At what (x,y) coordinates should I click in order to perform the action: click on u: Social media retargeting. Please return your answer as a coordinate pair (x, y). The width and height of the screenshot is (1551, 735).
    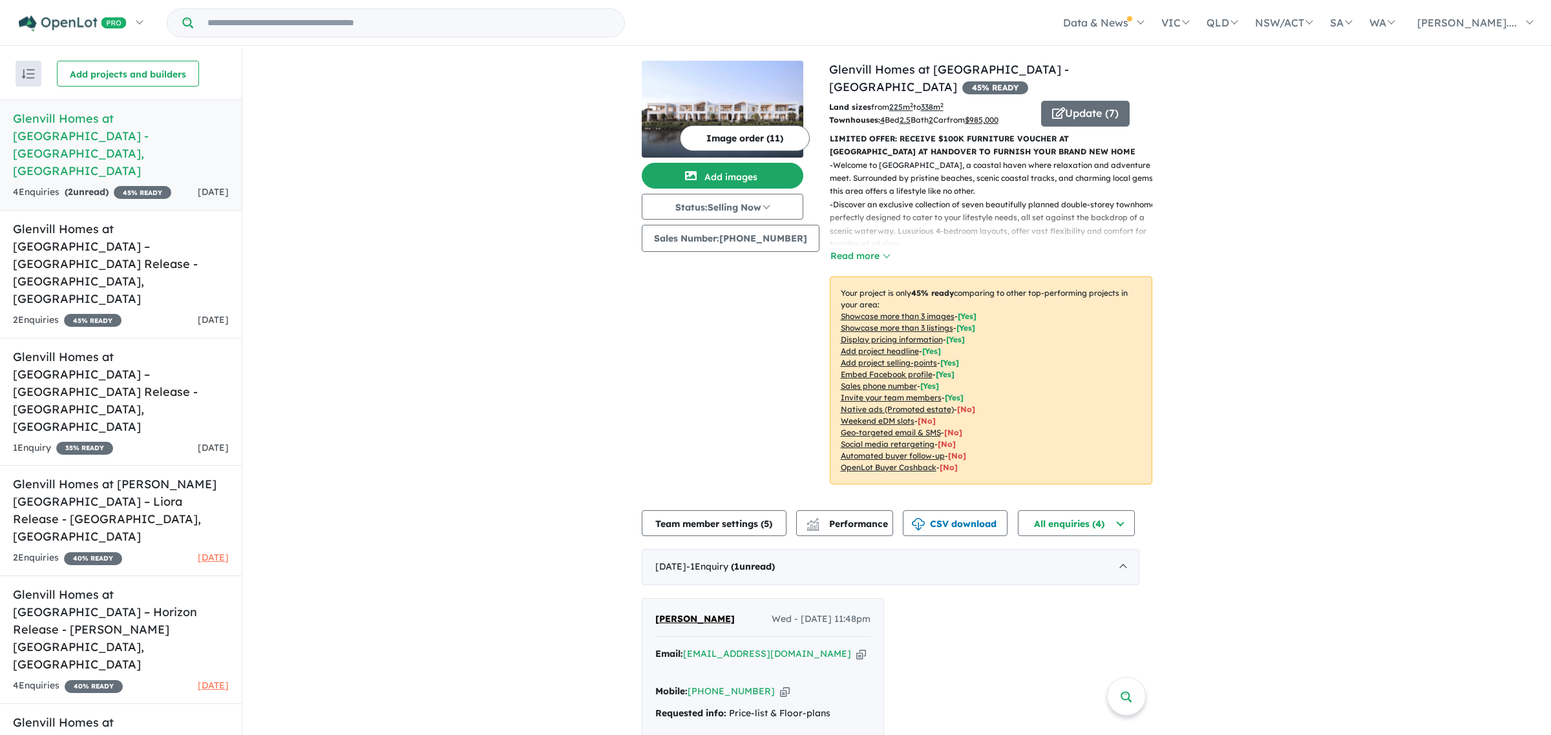
    Looking at the image, I should click on (887, 444).